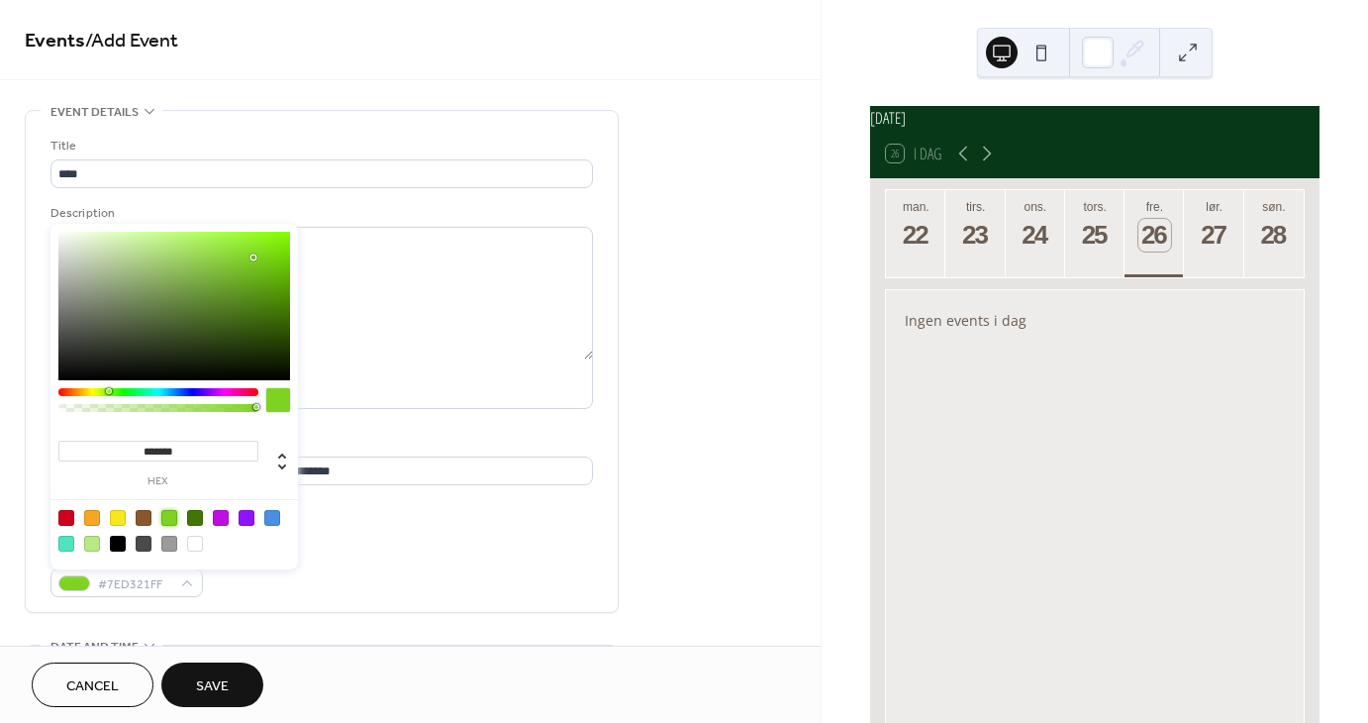 The image size is (1368, 723). What do you see at coordinates (221, 518) in the screenshot?
I see `div: #BD10E0` at bounding box center [221, 518].